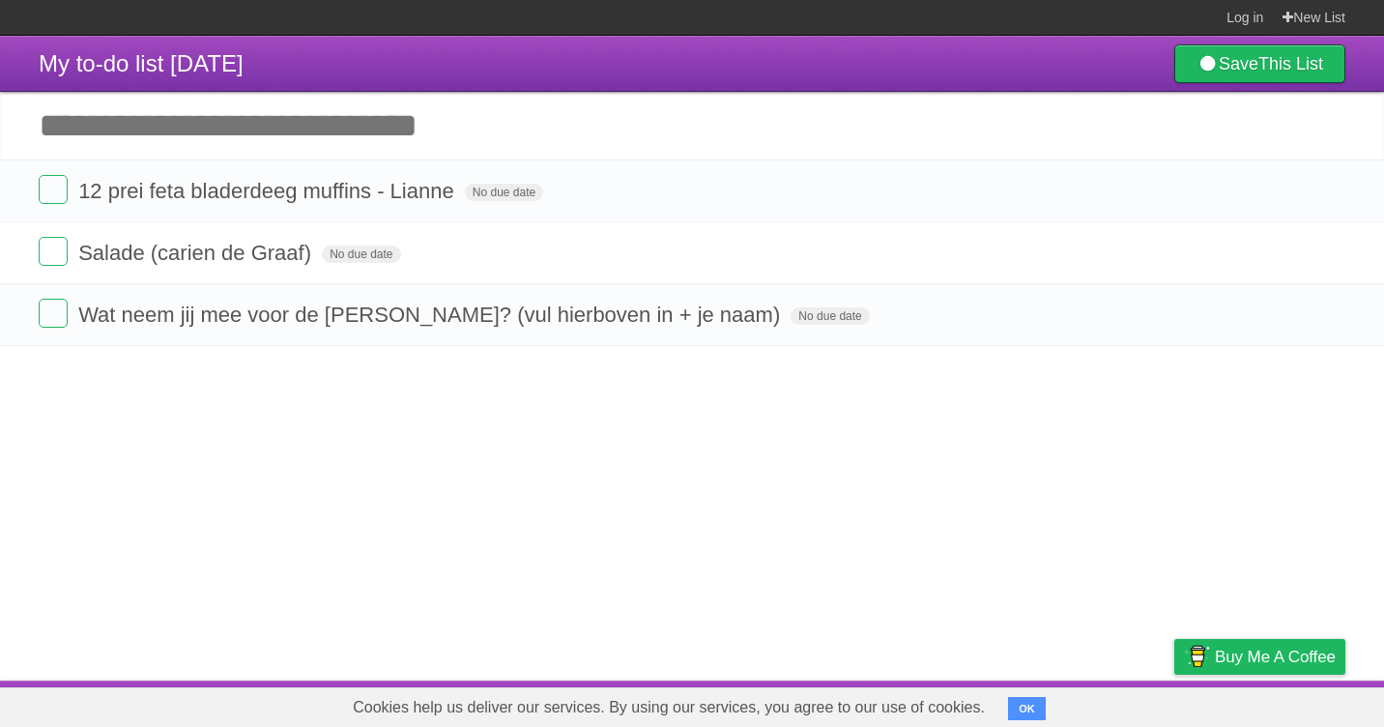 The image size is (1384, 727). Describe the element at coordinates (1284, 704) in the screenshot. I see `a: Suggest a feature` at that location.